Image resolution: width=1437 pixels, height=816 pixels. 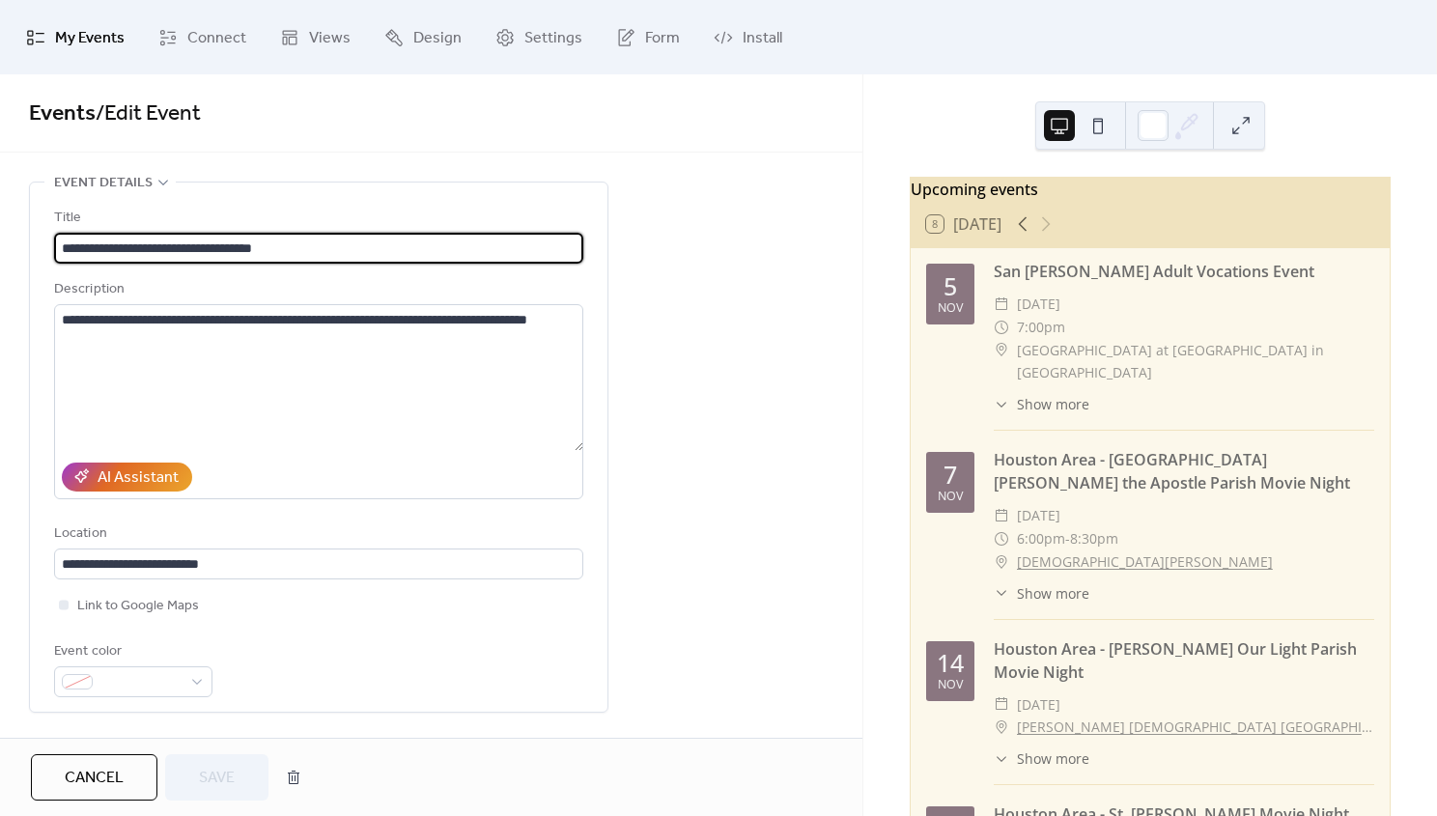 I want to click on a: Cancel, so click(x=94, y=778).